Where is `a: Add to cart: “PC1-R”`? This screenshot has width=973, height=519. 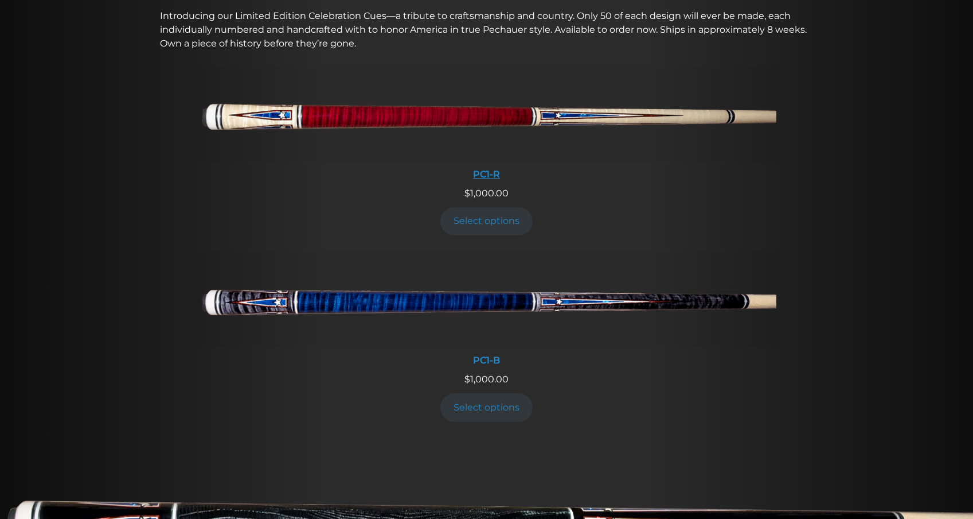 a: Add to cart: “PC1-R” is located at coordinates (487, 221).